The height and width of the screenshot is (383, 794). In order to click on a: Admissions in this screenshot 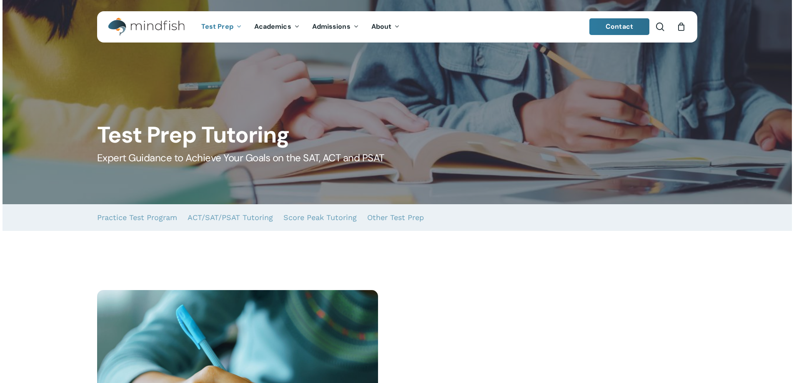, I will do `click(335, 27)`.